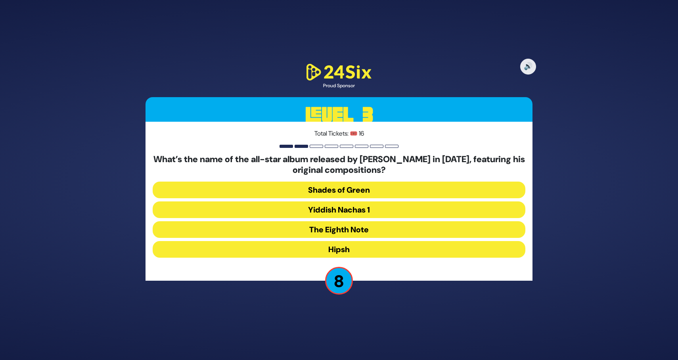 The width and height of the screenshot is (678, 360). I want to click on button: Hipsh, so click(339, 249).